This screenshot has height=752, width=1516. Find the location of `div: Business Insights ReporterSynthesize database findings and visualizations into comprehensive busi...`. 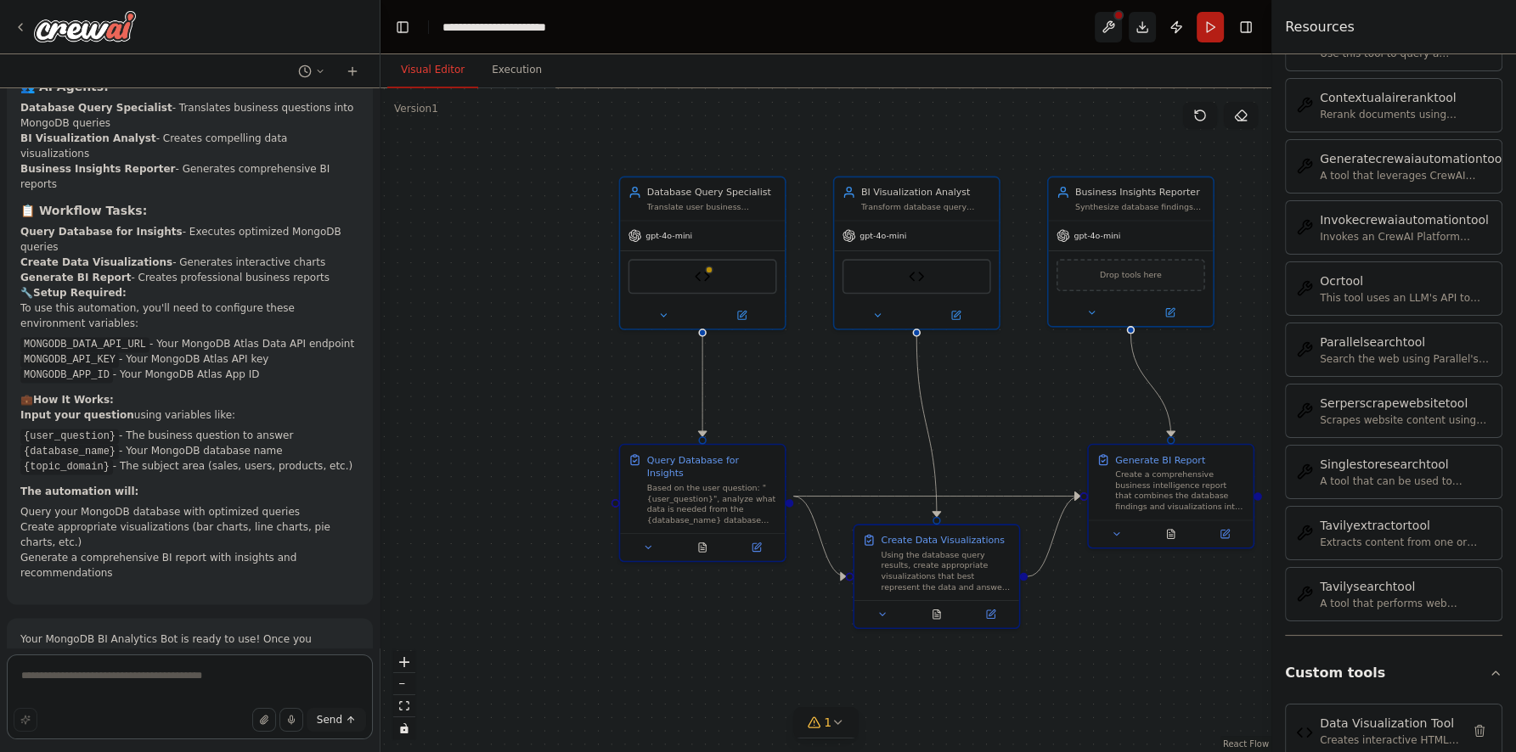

div: Business Insights ReporterSynthesize database findings and visualizations into comprehensive busi... is located at coordinates (1130, 252).